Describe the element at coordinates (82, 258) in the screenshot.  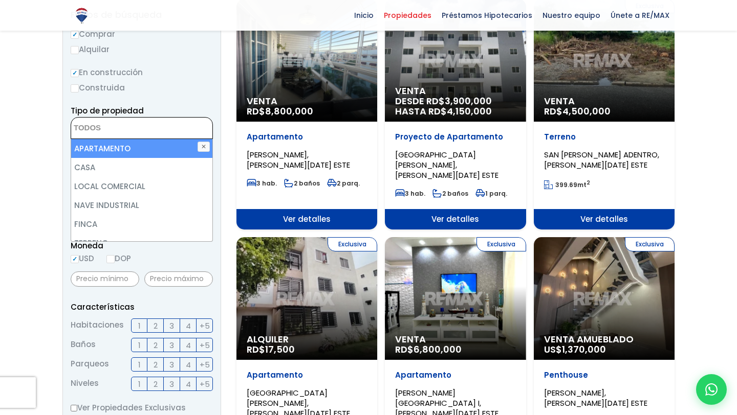
I see `label: USD` at that location.